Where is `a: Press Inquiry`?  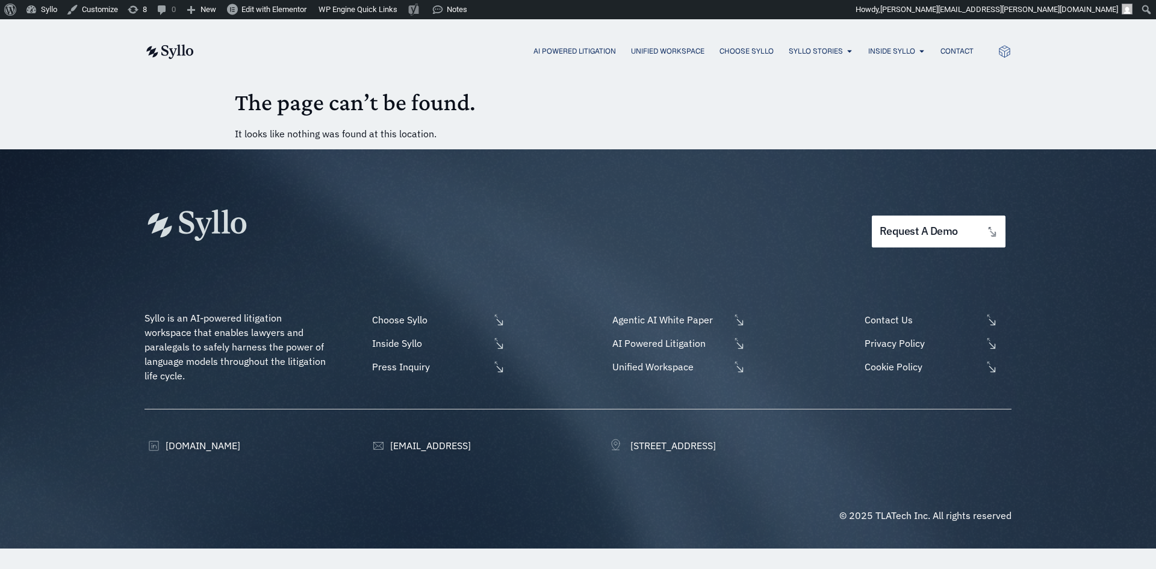
a: Press Inquiry is located at coordinates (437, 367).